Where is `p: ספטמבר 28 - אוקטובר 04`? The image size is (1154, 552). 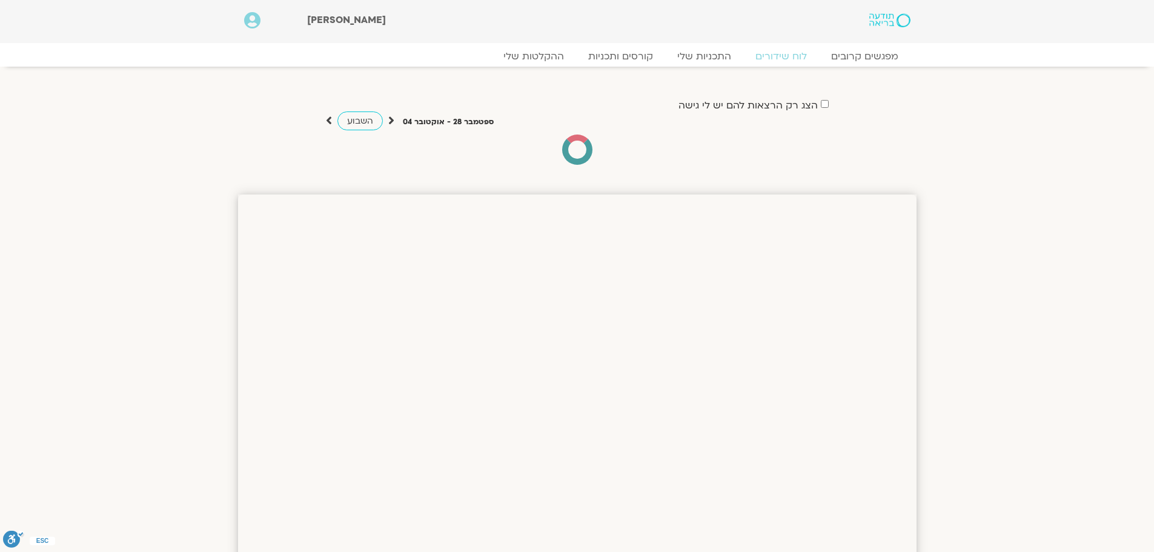 p: ספטמבר 28 - אוקטובר 04 is located at coordinates (448, 122).